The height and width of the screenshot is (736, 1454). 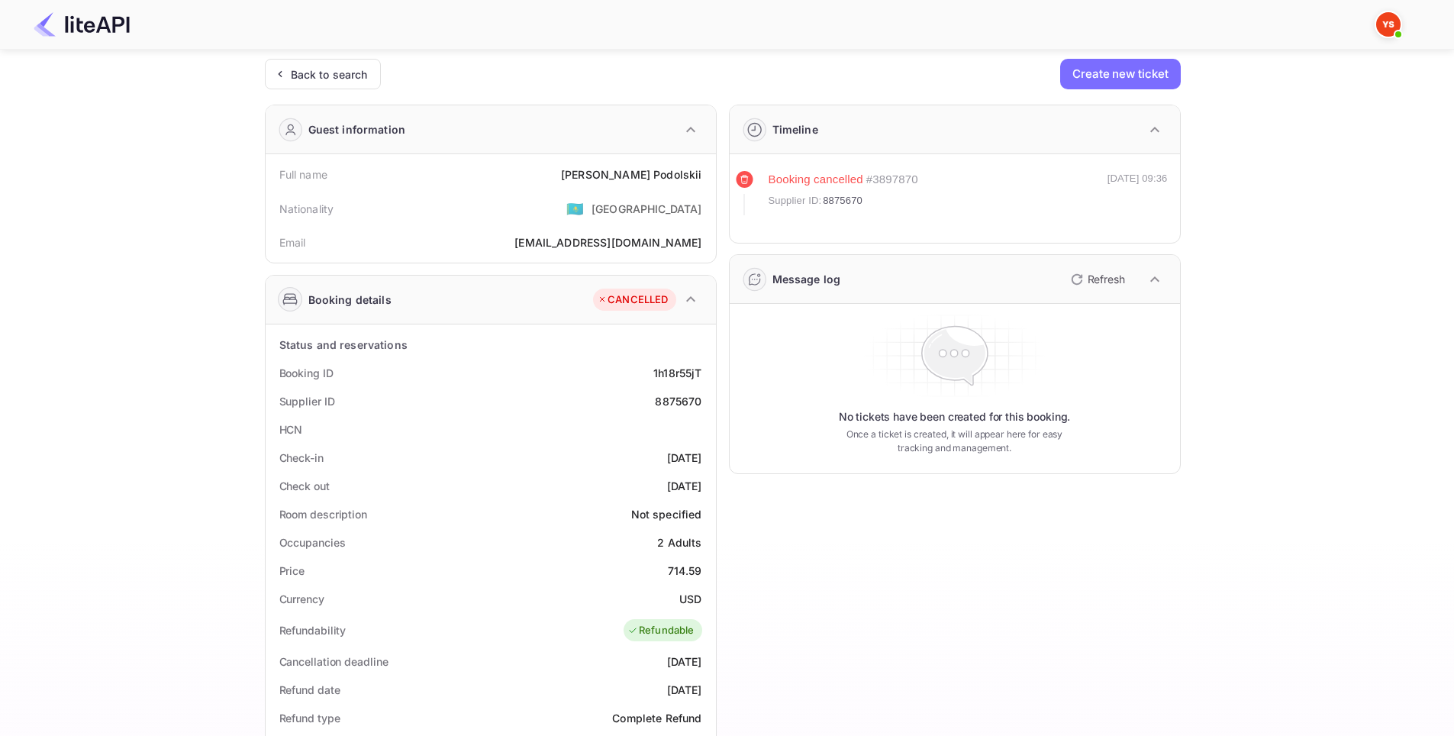 What do you see at coordinates (1119, 74) in the screenshot?
I see `button: Create new ticket` at bounding box center [1119, 74].